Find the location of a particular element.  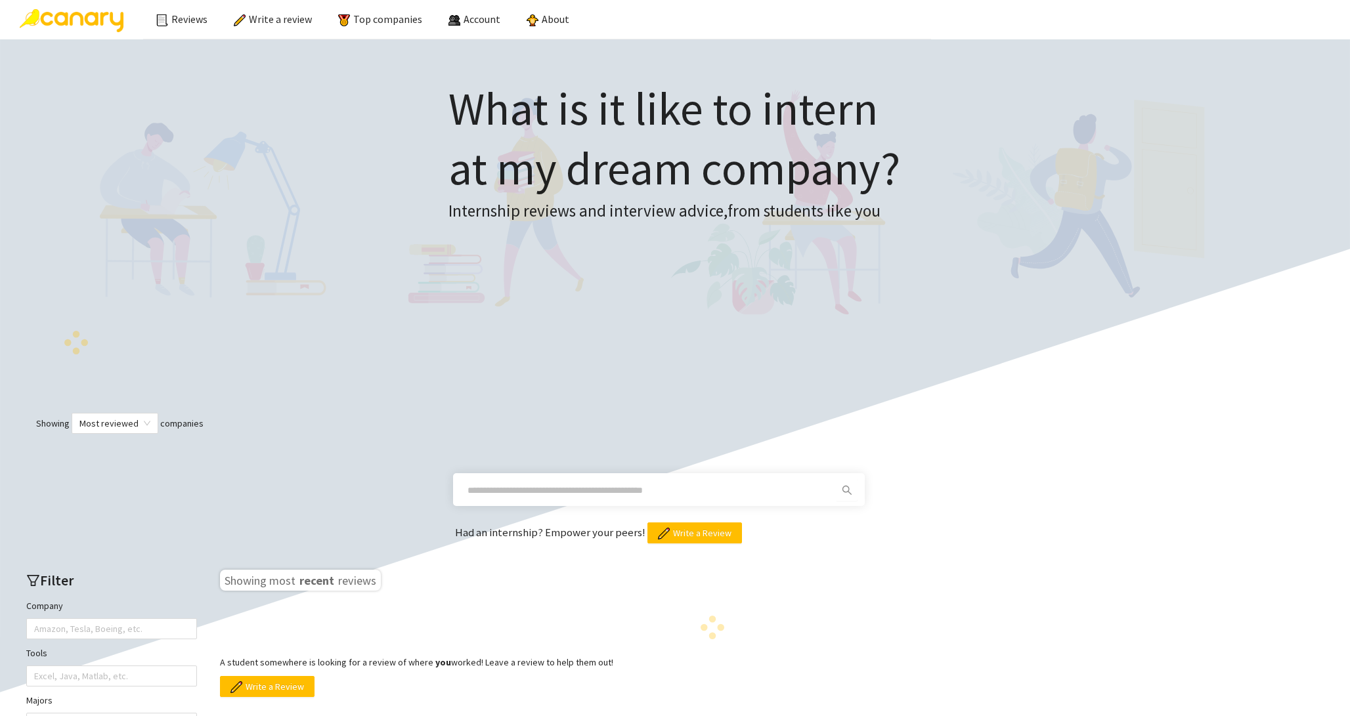

h2: Filter is located at coordinates (112, 580).